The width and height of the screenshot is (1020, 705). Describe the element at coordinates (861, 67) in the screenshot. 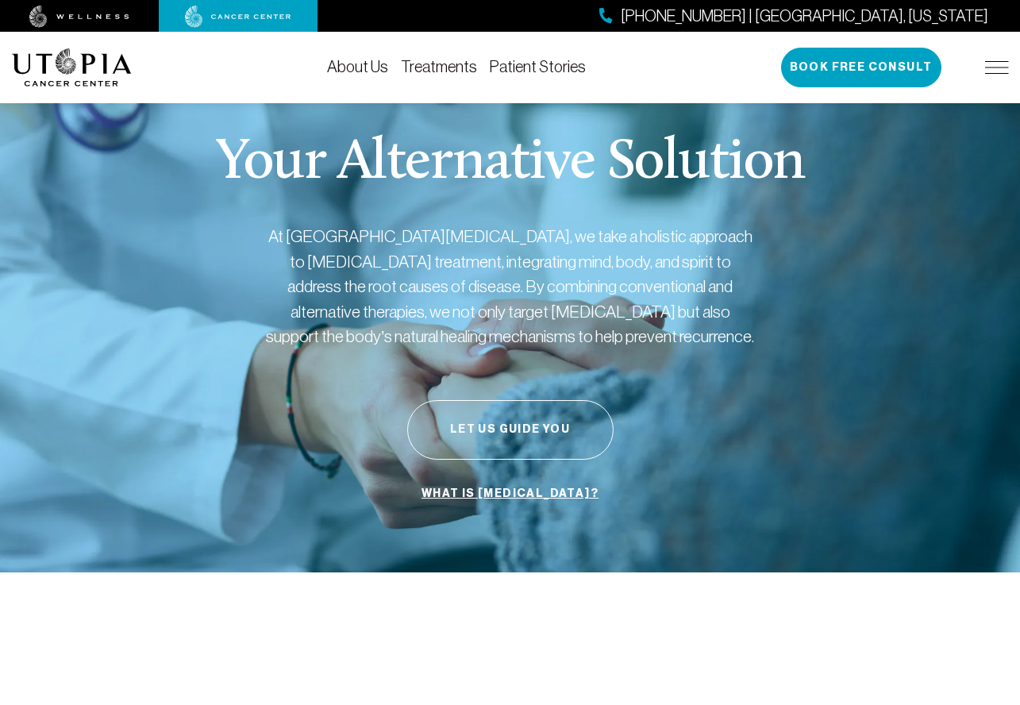

I see `button: Book Free Consult` at that location.